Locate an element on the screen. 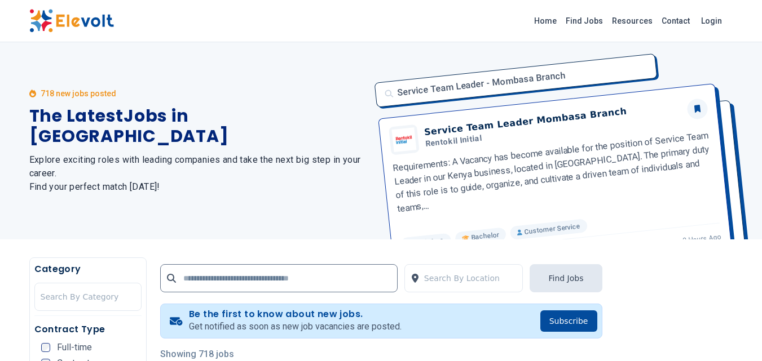 This screenshot has width=762, height=361. h5: Contract Type is located at coordinates (88, 330).